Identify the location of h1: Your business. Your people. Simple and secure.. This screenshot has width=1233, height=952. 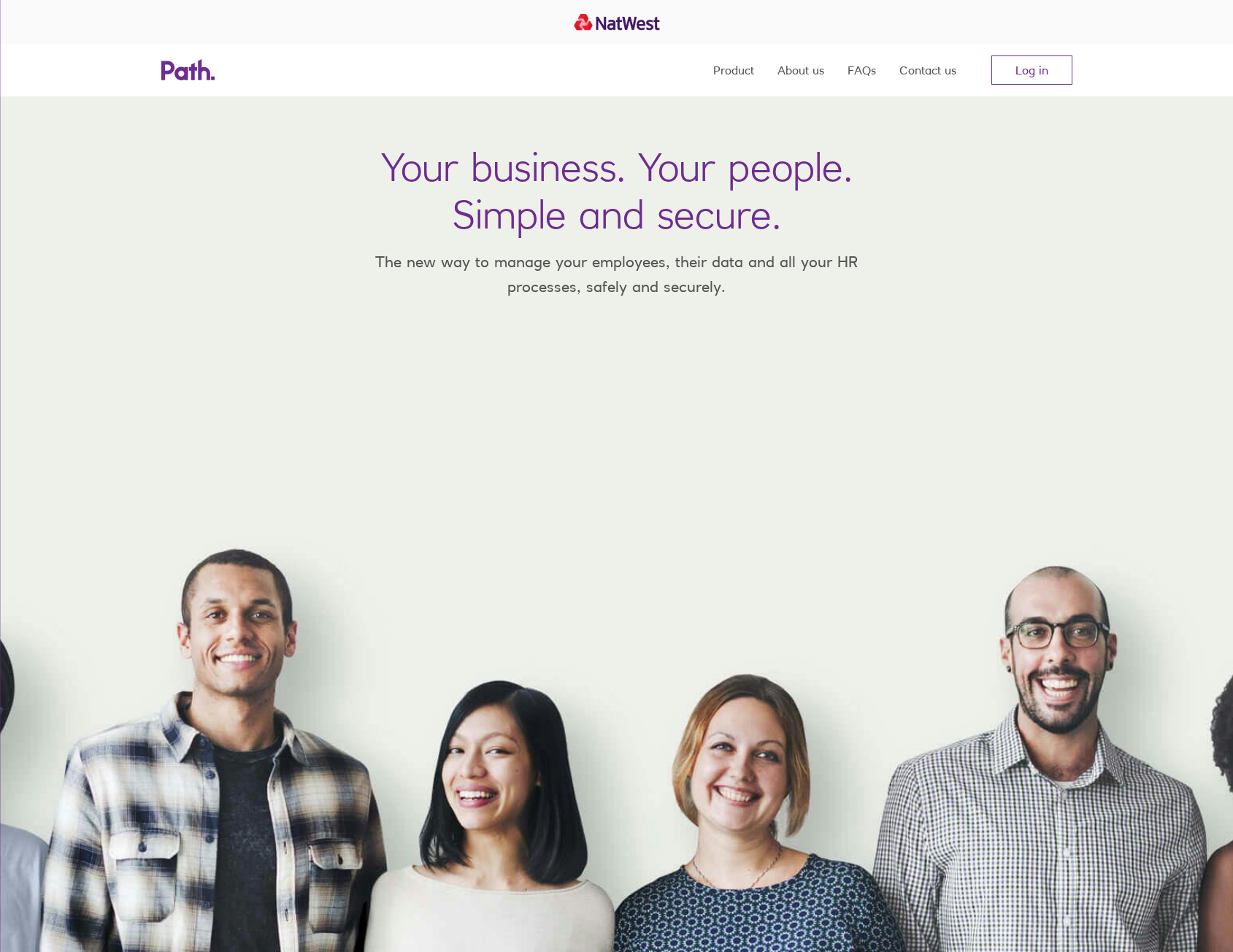
(616, 191).